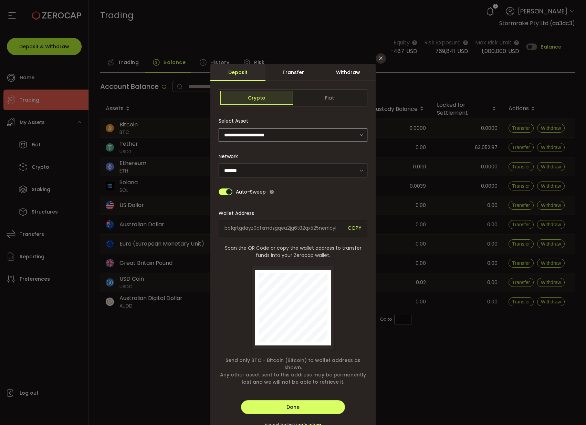  I want to click on span: Crypto, so click(257, 98).